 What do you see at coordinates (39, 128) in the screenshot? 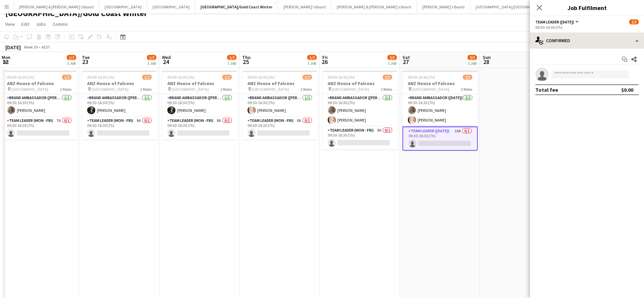
I see `app-card-role: Team Leader (Mon - Fri)7A0/109:30-16:30 (7h)` at bounding box center [39, 128].